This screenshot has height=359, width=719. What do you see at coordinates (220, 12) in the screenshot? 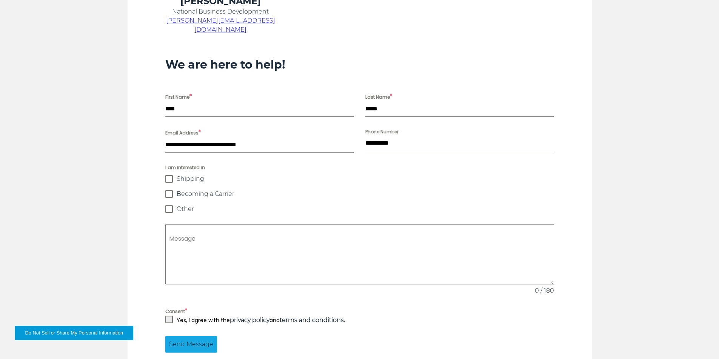
I see `p: National Business Development` at bounding box center [220, 12].